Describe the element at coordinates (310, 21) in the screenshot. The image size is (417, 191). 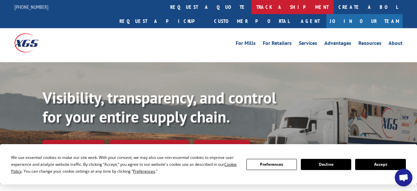
I see `a: Agent` at that location.